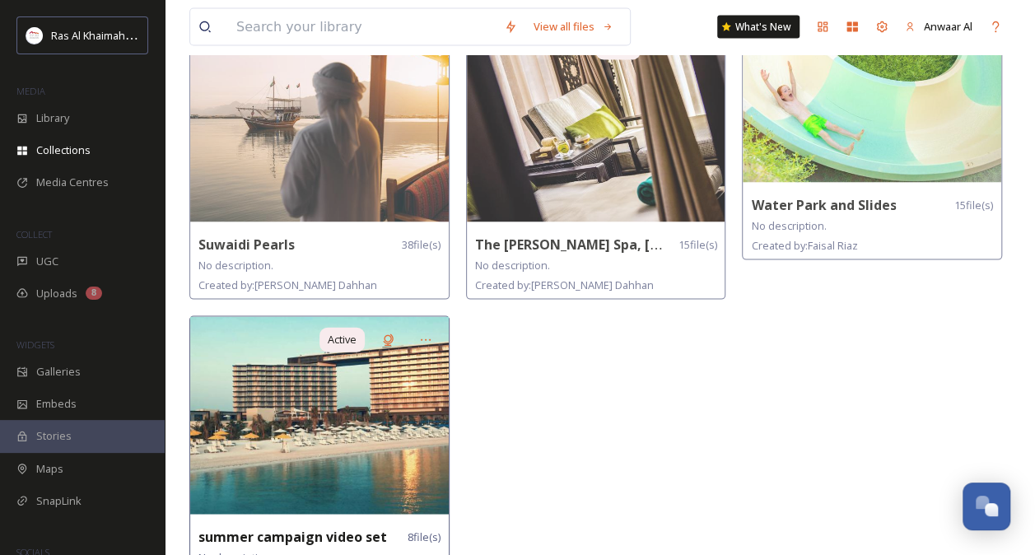  Describe the element at coordinates (342, 339) in the screenshot. I see `span: Active` at that location.